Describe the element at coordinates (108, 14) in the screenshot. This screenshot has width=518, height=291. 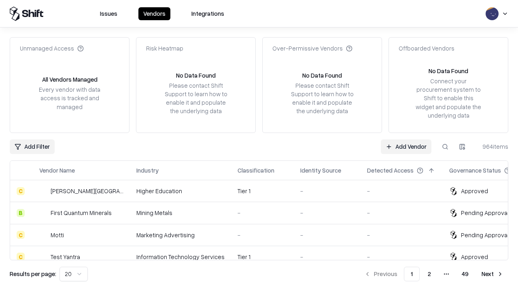
I see `button: Issues` at that location.